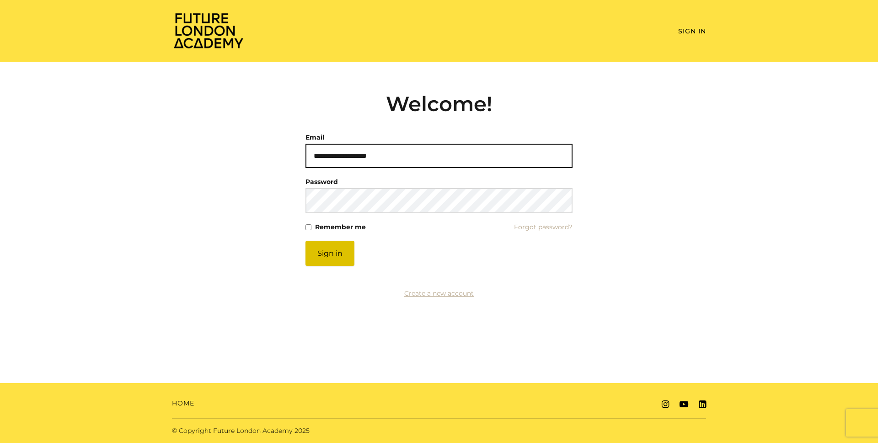 The height and width of the screenshot is (443, 878). Describe the element at coordinates (315, 137) in the screenshot. I see `label: Email` at that location.